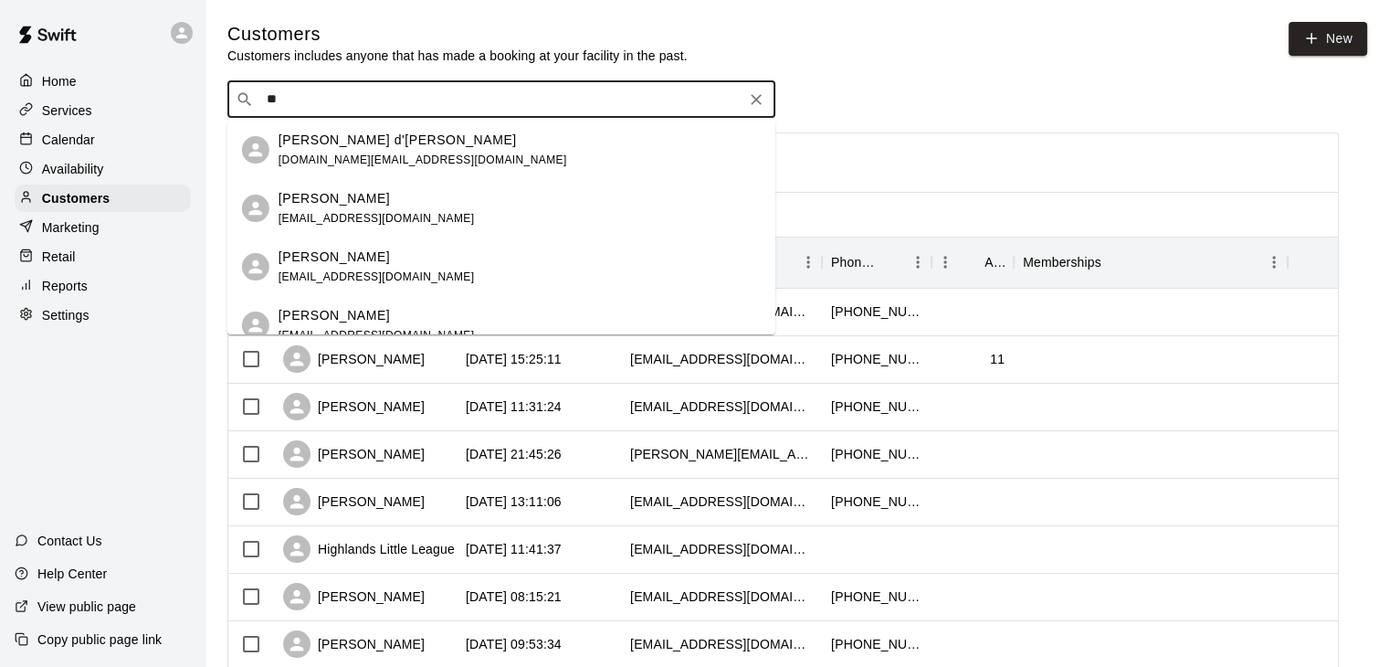 Image resolution: width=1389 pixels, height=667 pixels. What do you see at coordinates (102, 81) in the screenshot?
I see `div: Home` at bounding box center [102, 81].